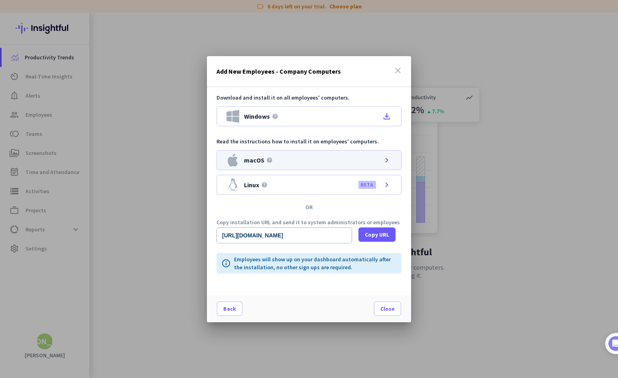  I want to click on input: Public download URL, so click(284, 236).